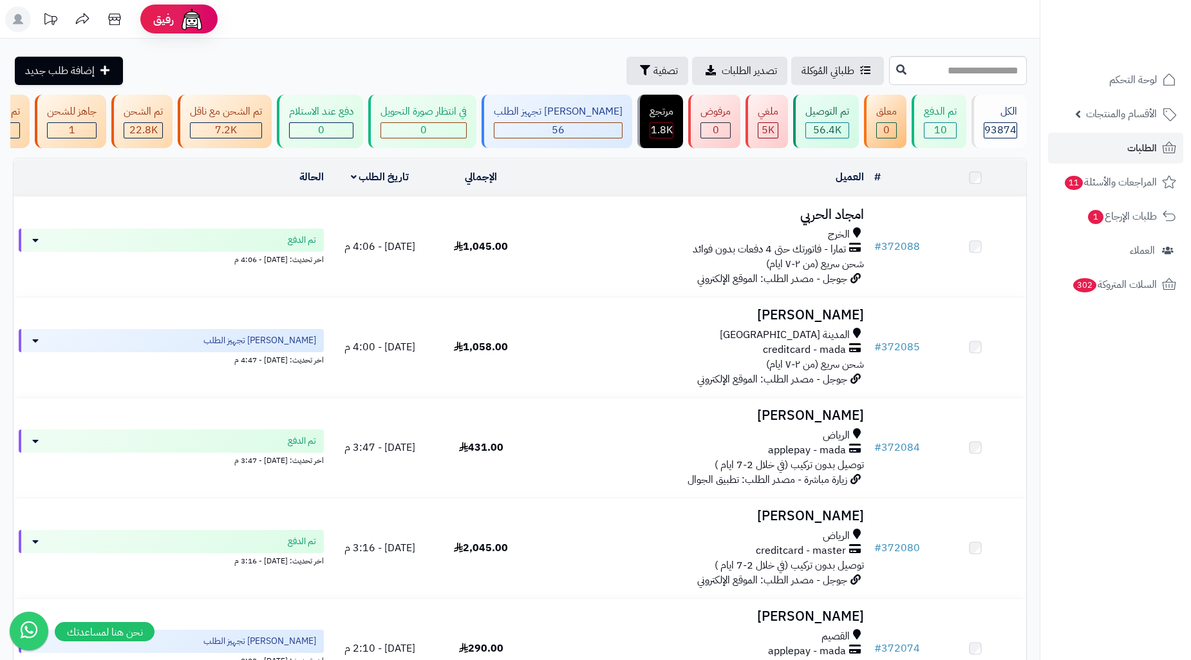 This screenshot has width=1191, height=660. Describe the element at coordinates (422, 121) in the screenshot. I see `a: في انتظار صورة التحويل 0` at that location.